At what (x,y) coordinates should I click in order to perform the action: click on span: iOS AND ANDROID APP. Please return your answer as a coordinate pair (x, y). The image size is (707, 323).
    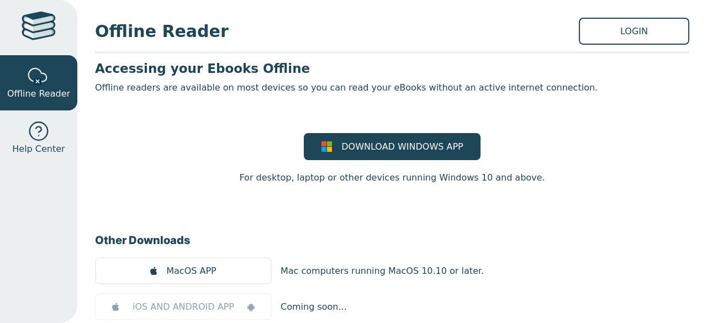
    Looking at the image, I should click on (183, 307).